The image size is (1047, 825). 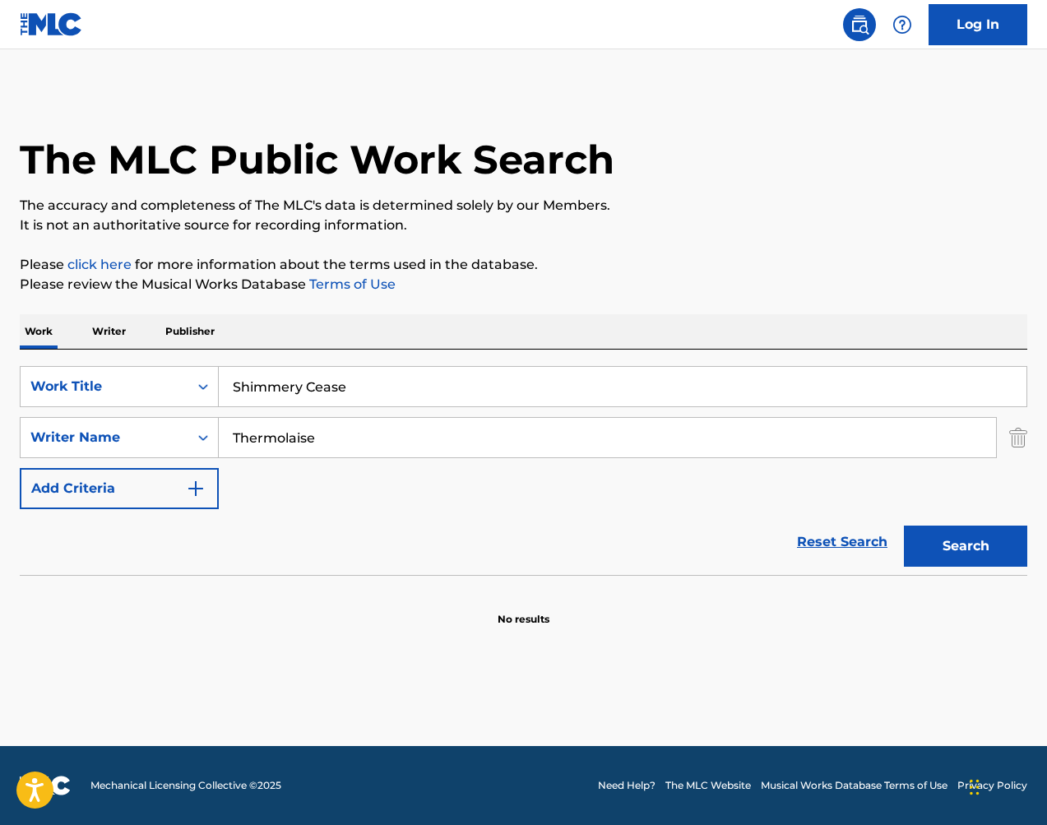 I want to click on div: Drag, so click(x=974, y=787).